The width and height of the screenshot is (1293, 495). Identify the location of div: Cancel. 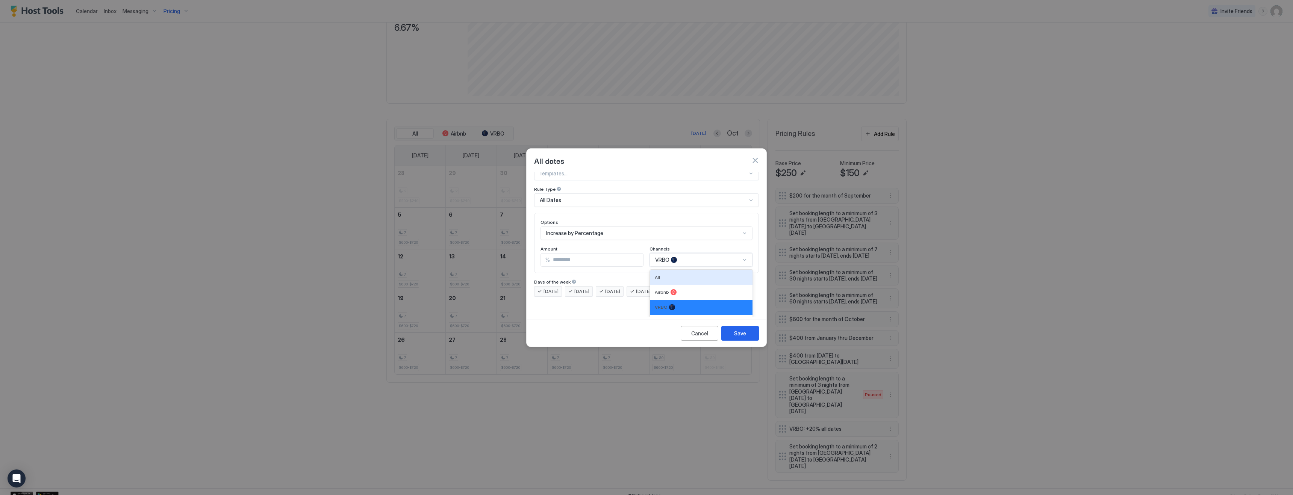
(699, 333).